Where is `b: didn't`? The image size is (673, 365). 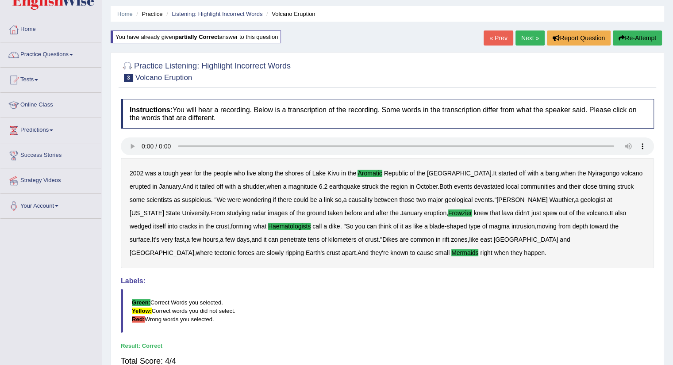 b: didn't is located at coordinates (522, 213).